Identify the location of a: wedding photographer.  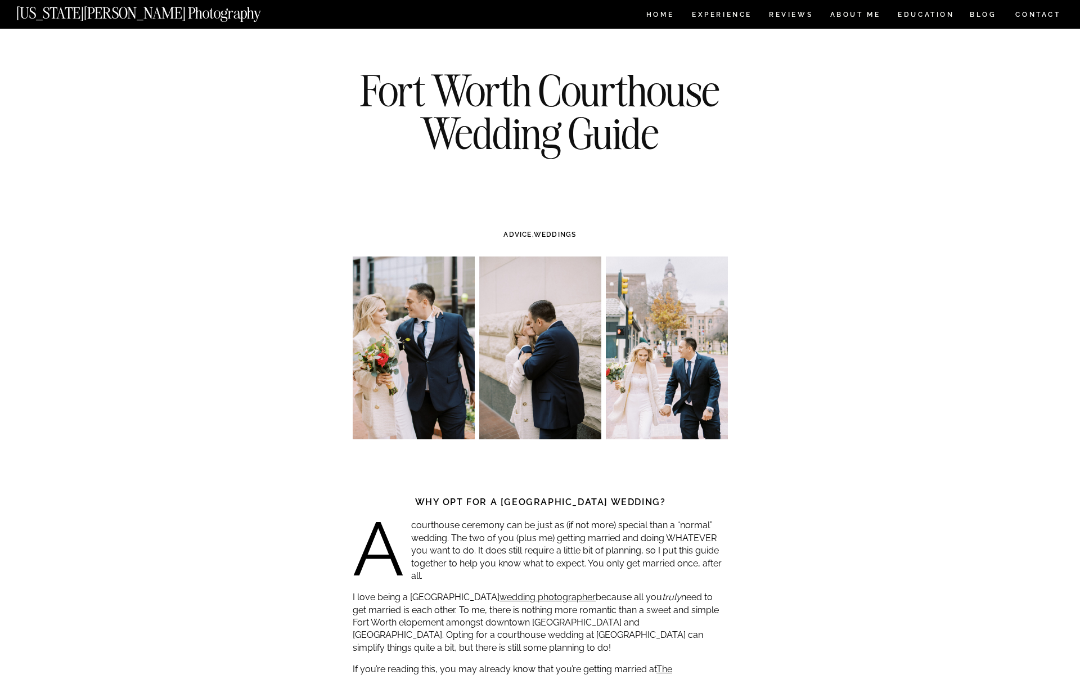
(548, 597).